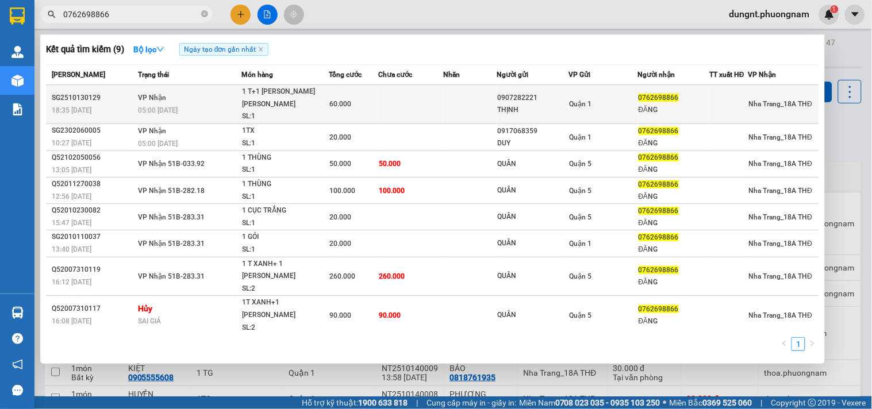 The image size is (872, 409). What do you see at coordinates (533, 98) in the screenshot?
I see `div: 0907282221` at bounding box center [533, 98].